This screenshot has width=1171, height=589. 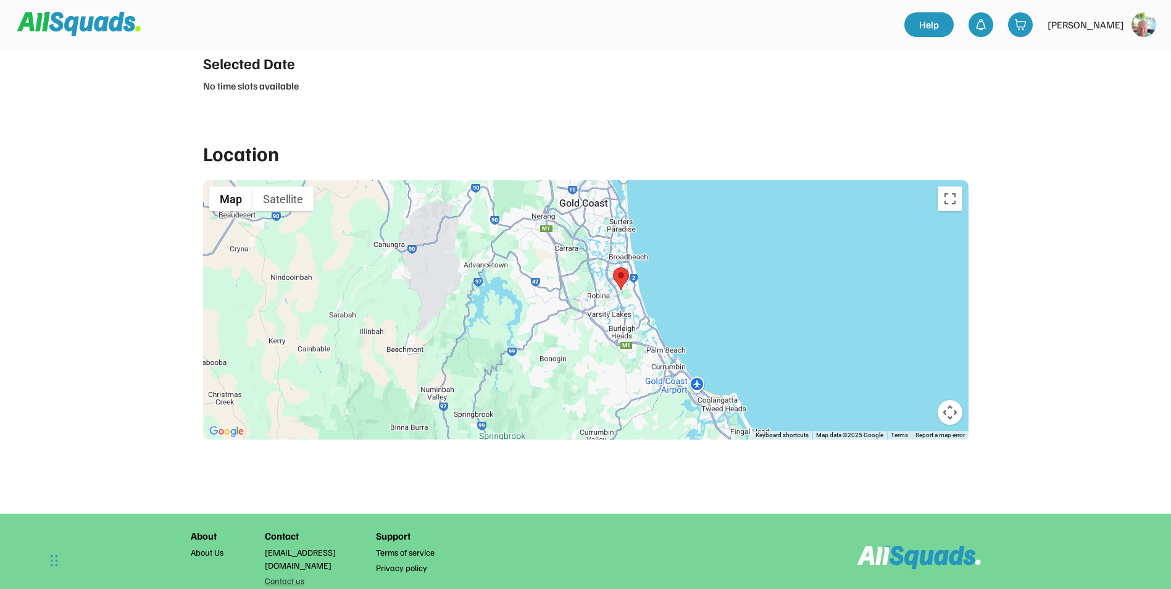 I want to click on button: Toggle fullscreen view, so click(x=950, y=199).